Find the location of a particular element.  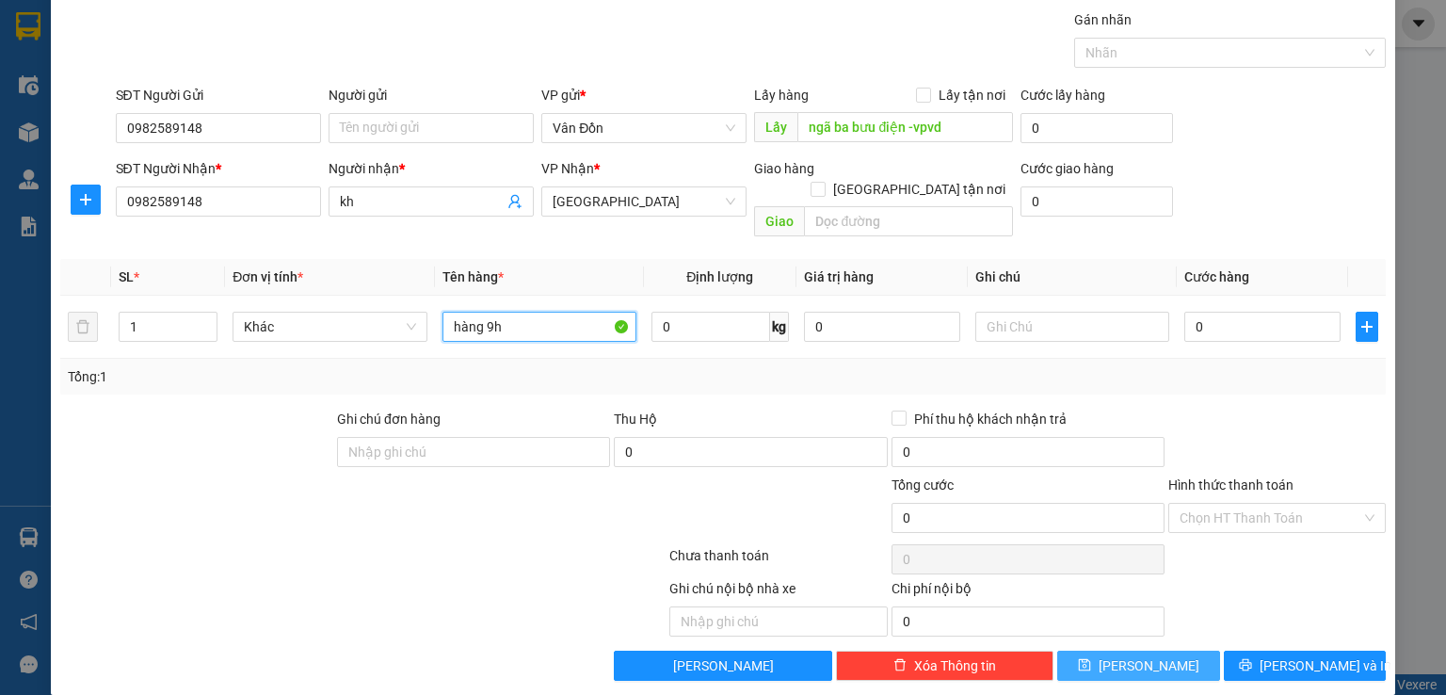

span: Định lượng is located at coordinates (719, 277).